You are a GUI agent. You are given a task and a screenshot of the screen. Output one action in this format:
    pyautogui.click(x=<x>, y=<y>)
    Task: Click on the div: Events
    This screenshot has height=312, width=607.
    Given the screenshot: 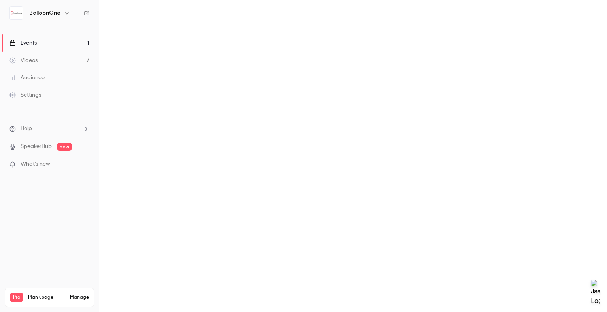 What is the action you would take?
    pyautogui.click(x=23, y=43)
    